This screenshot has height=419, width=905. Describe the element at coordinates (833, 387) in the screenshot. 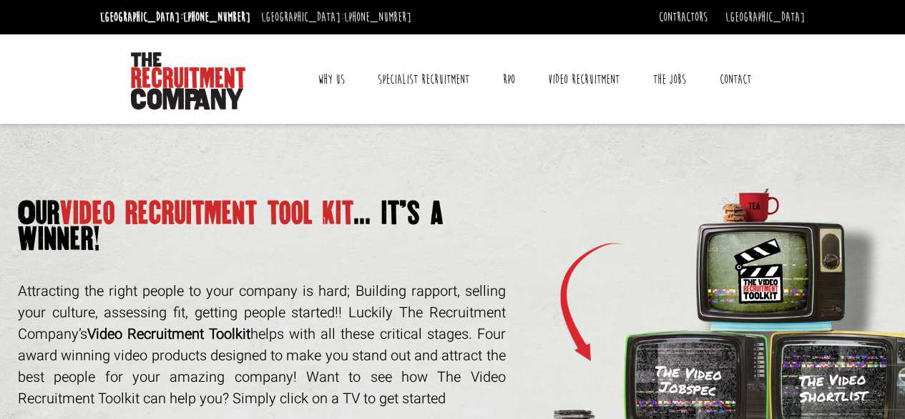

I see `h3: The Video Shortlist` at that location.